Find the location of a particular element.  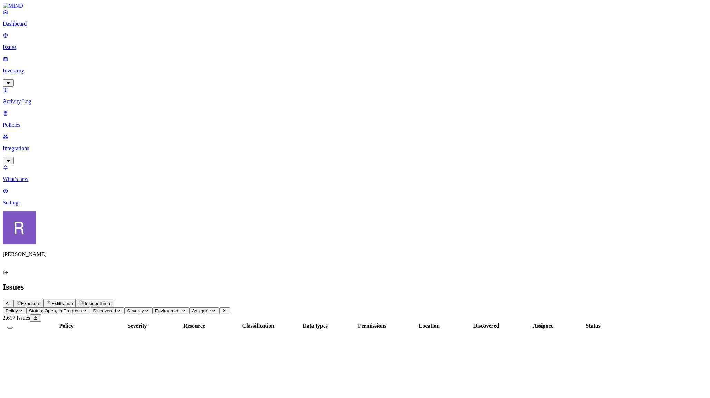

div: Resource is located at coordinates (194, 326).